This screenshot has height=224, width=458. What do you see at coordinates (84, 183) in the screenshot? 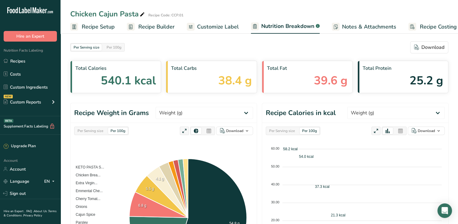
I see `span: Extra Virgin...` at bounding box center [84, 183].